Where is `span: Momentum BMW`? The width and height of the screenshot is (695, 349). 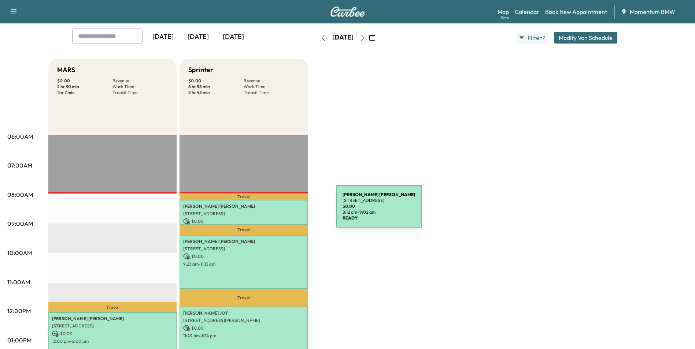 span: Momentum BMW is located at coordinates (652, 12).